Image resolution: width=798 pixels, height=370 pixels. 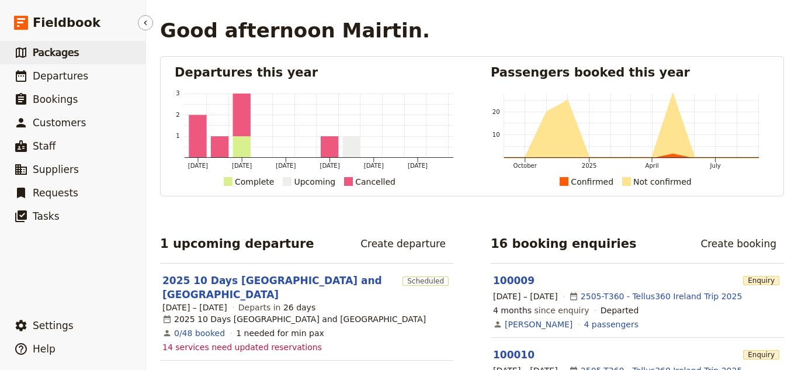 What do you see at coordinates (55, 193) in the screenshot?
I see `span: Requests` at bounding box center [55, 193].